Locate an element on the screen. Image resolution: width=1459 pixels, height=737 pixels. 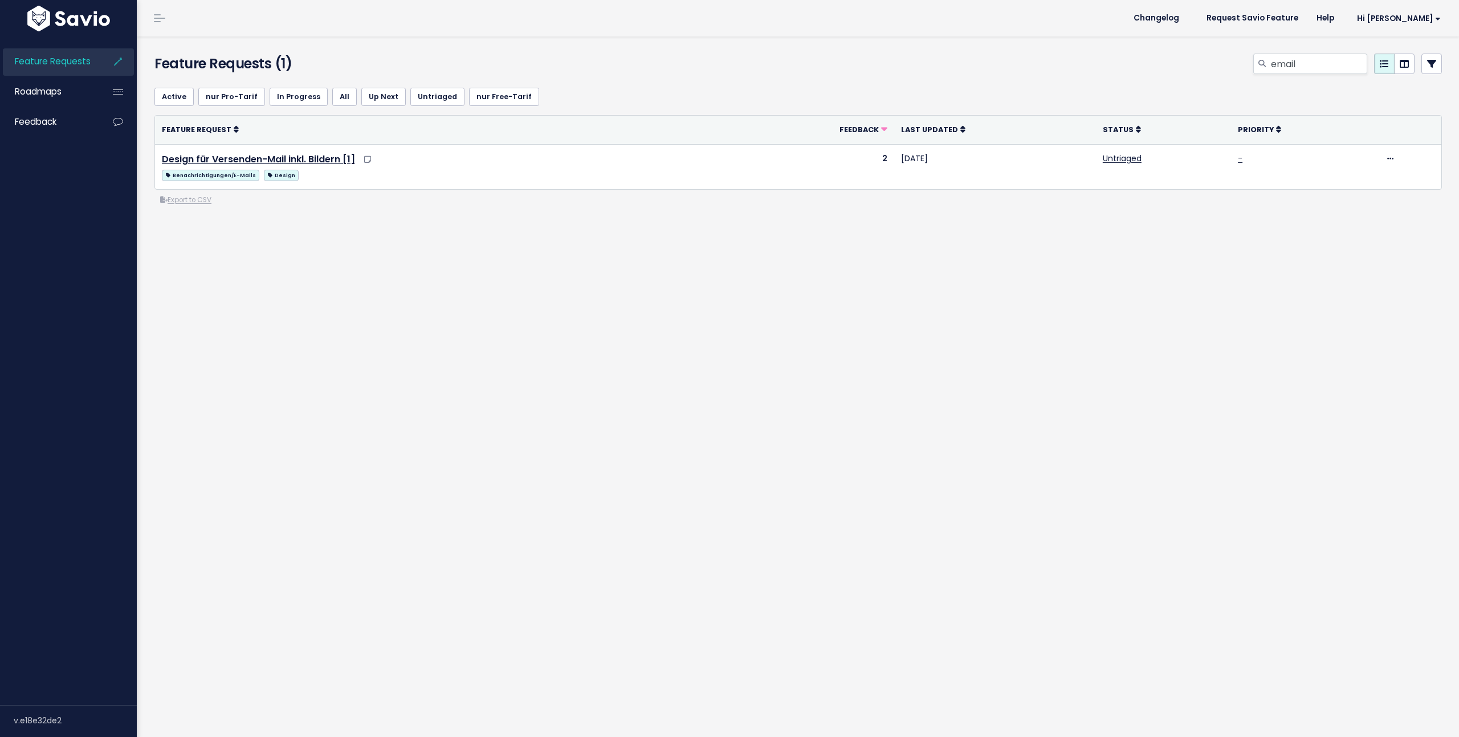
a: Status is located at coordinates (1121, 129).